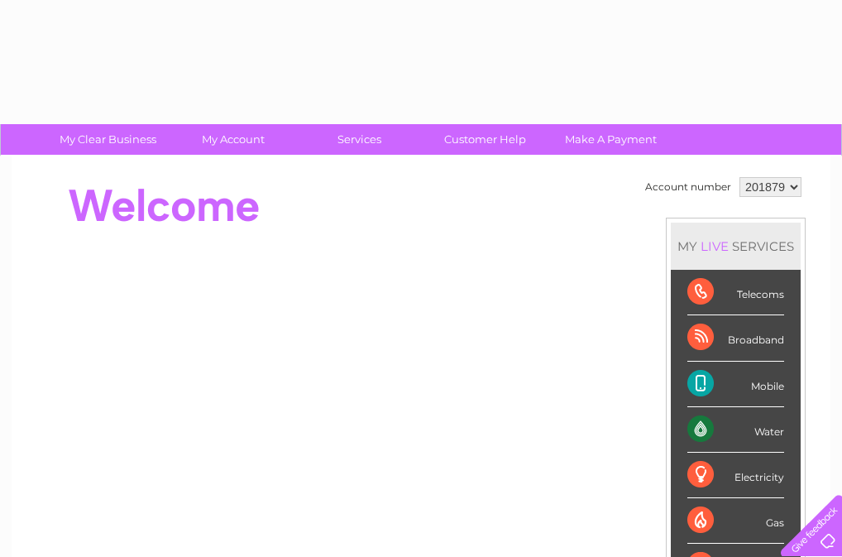 The width and height of the screenshot is (842, 557). What do you see at coordinates (735, 292) in the screenshot?
I see `div: Telecoms` at bounding box center [735, 292].